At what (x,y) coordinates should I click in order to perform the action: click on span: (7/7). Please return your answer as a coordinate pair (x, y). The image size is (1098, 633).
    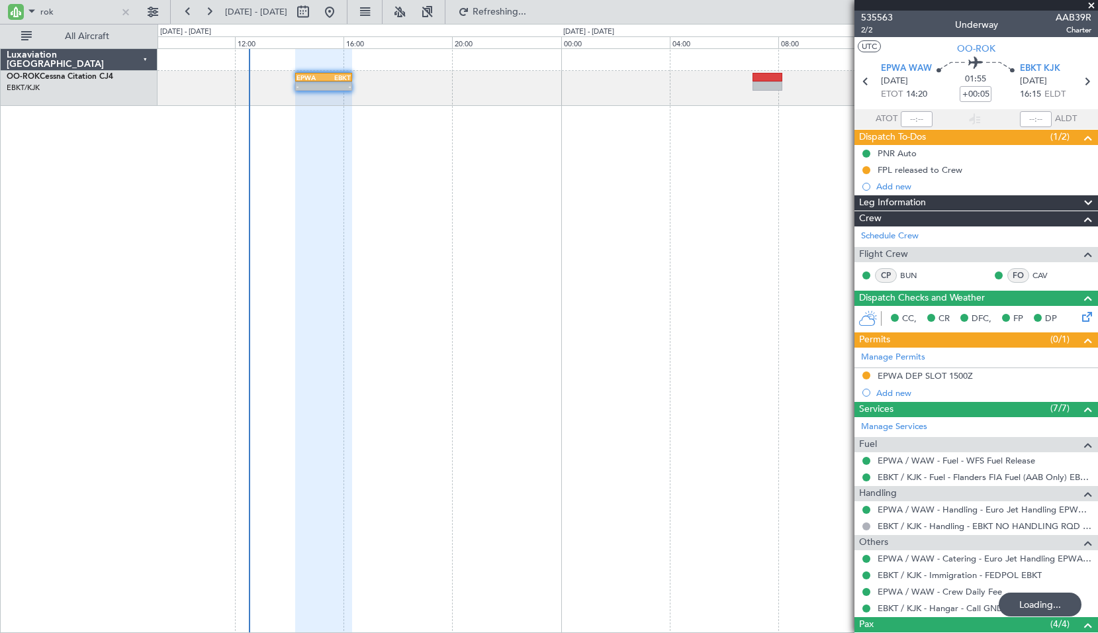
    Looking at the image, I should click on (1060, 408).